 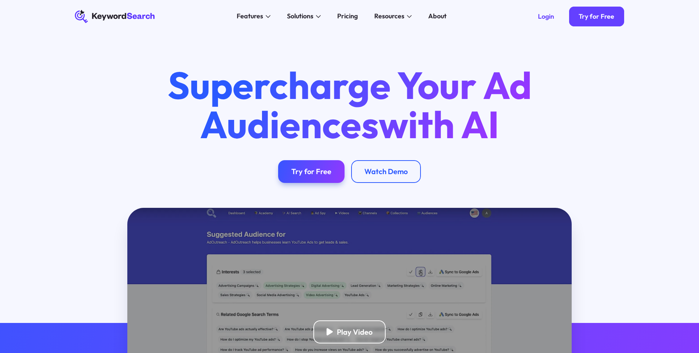 I want to click on a: Pricing, so click(x=347, y=17).